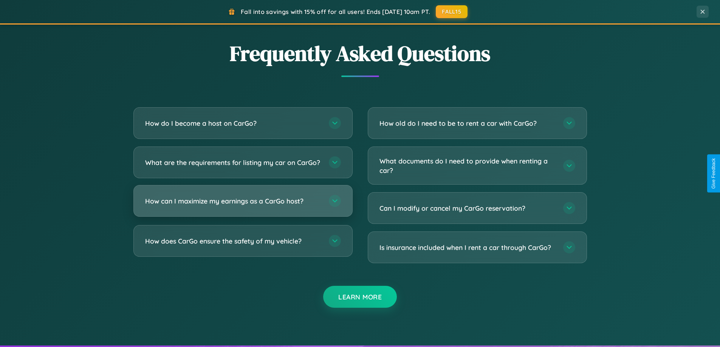  What do you see at coordinates (233, 162) in the screenshot?
I see `h3: What are the requirements for listing my car on CarGo?` at bounding box center [233, 162].